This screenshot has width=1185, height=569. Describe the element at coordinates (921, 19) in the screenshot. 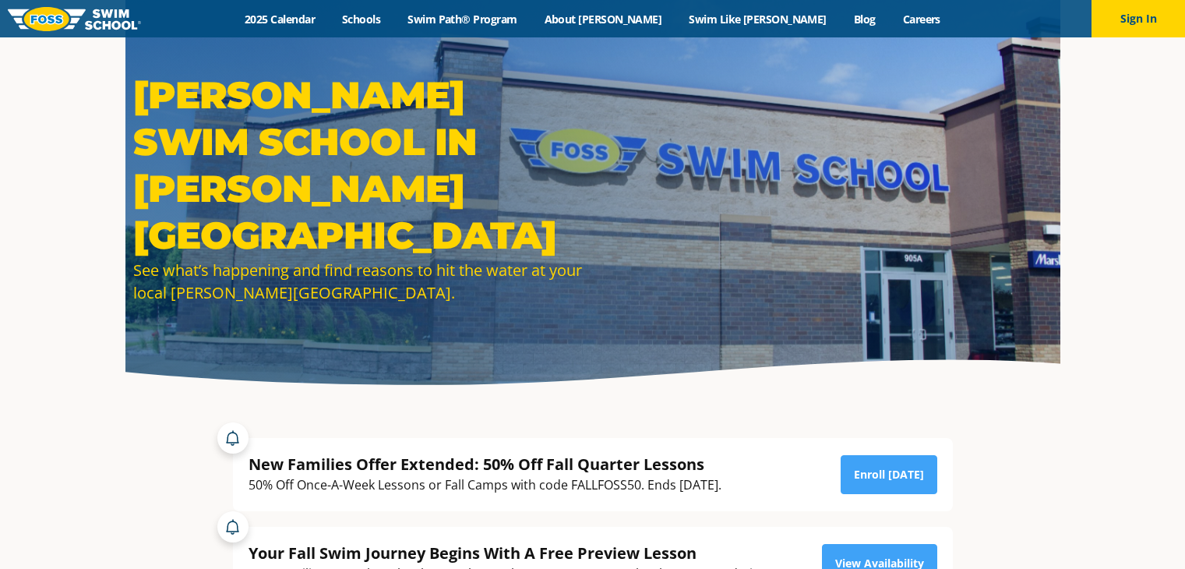

I see `a: Careers` at that location.